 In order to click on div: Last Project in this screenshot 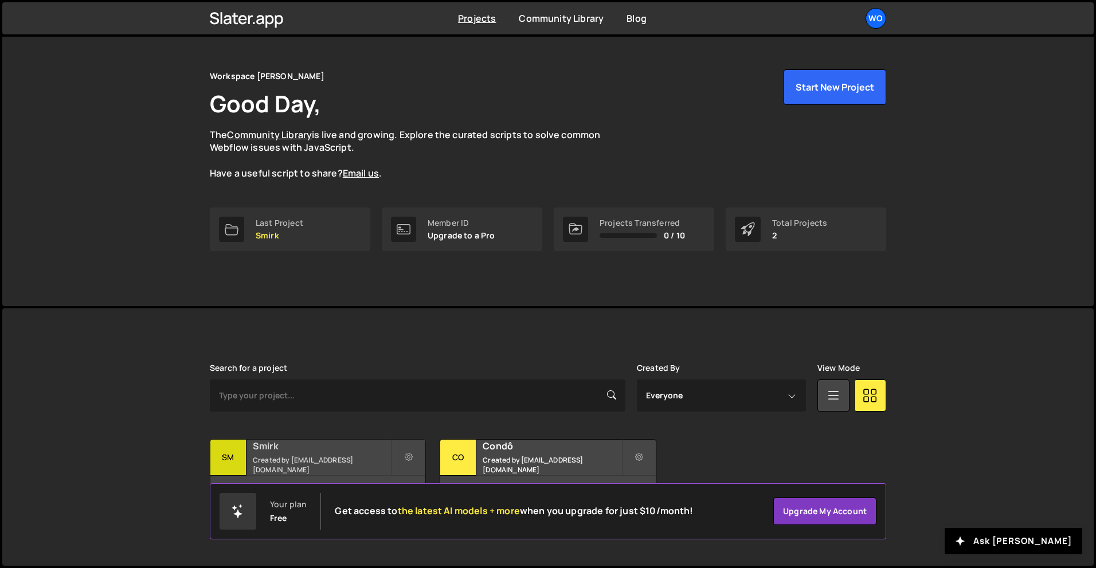, I will do `click(279, 223)`.